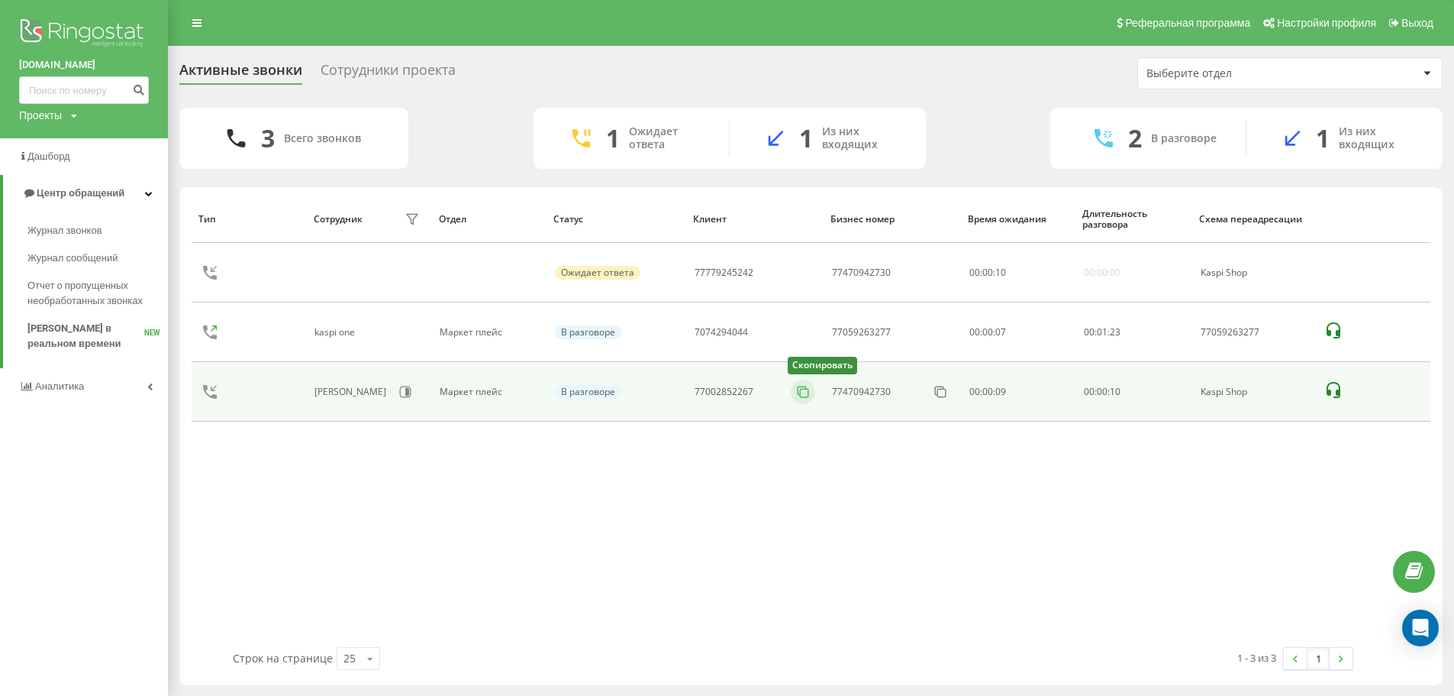  I want to click on span: Аналитика, so click(60, 386).